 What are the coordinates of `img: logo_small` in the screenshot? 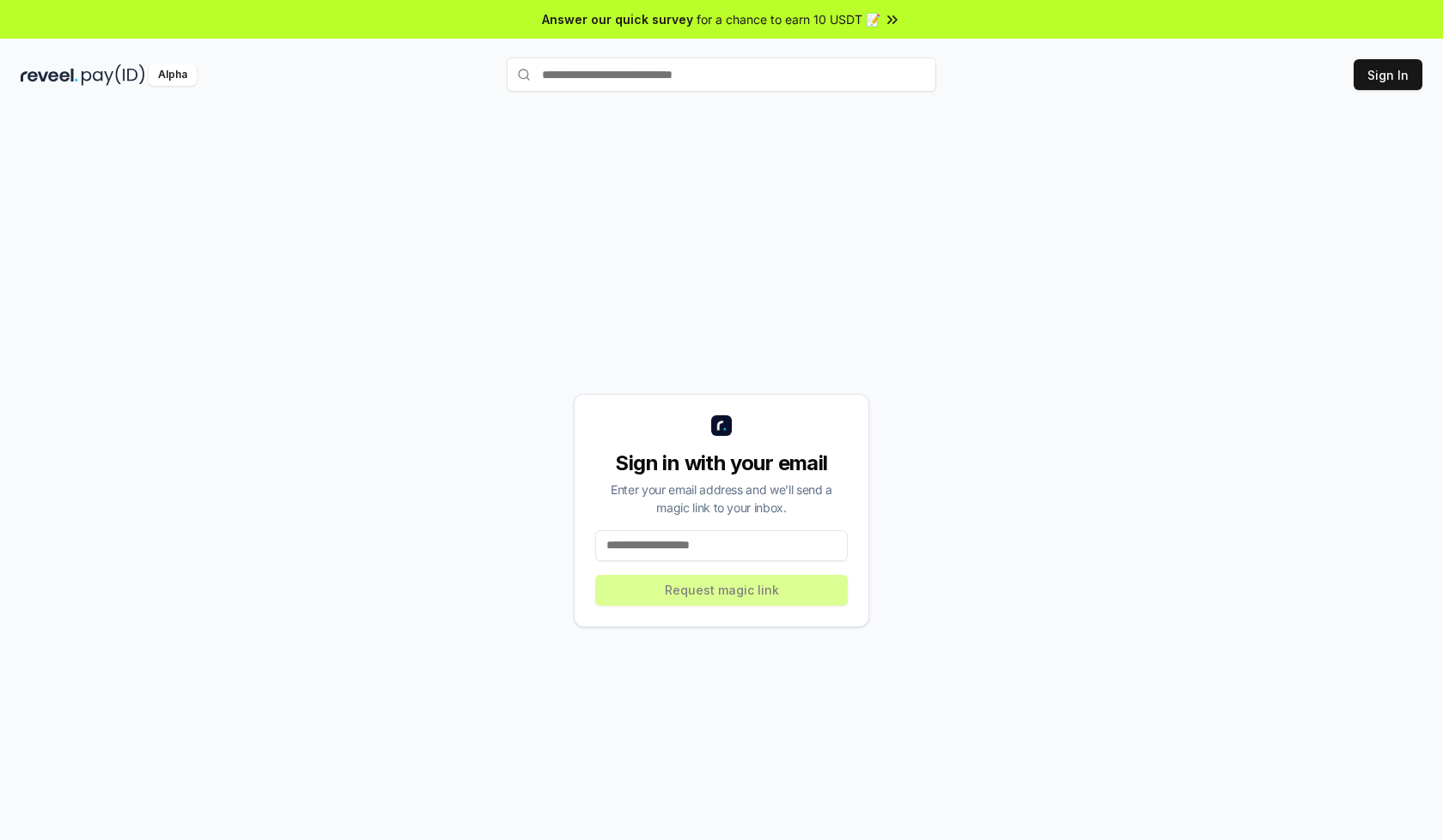 It's located at (721, 426).